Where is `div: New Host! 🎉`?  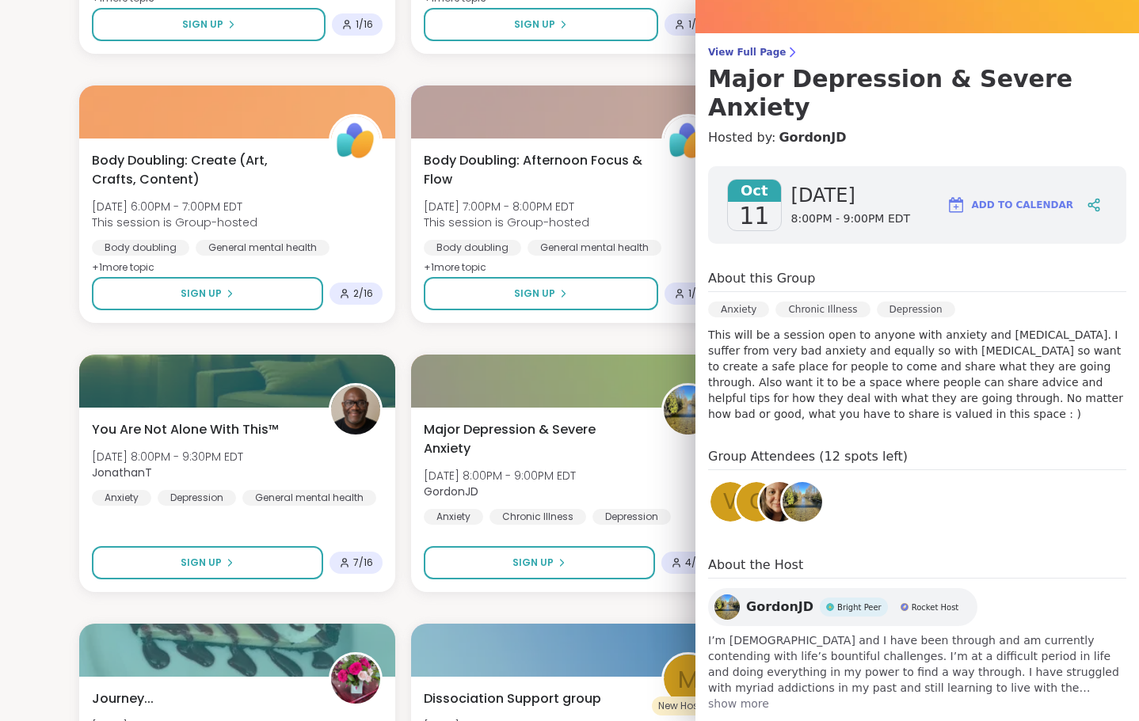
div: New Host! 🎉 is located at coordinates (688, 706).